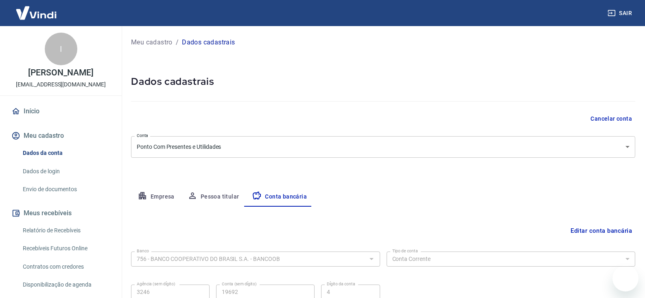  Describe the element at coordinates (66, 171) in the screenshot. I see `a: Dados de login` at that location.